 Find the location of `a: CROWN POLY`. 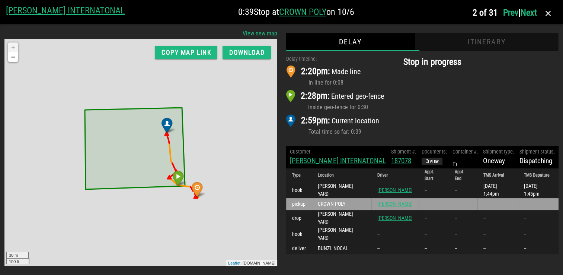

a: CROWN POLY is located at coordinates (303, 12).